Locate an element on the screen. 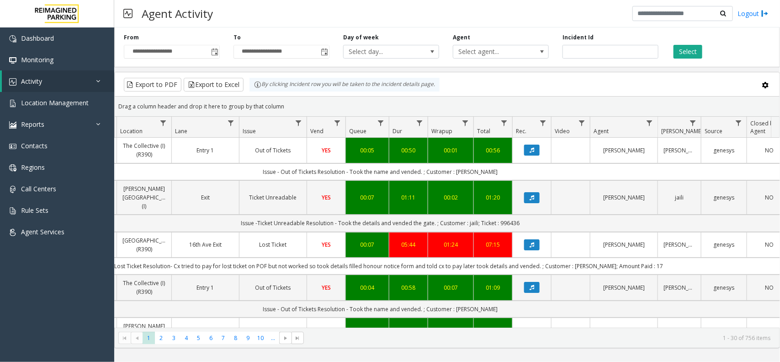  img: logout is located at coordinates (765, 13).